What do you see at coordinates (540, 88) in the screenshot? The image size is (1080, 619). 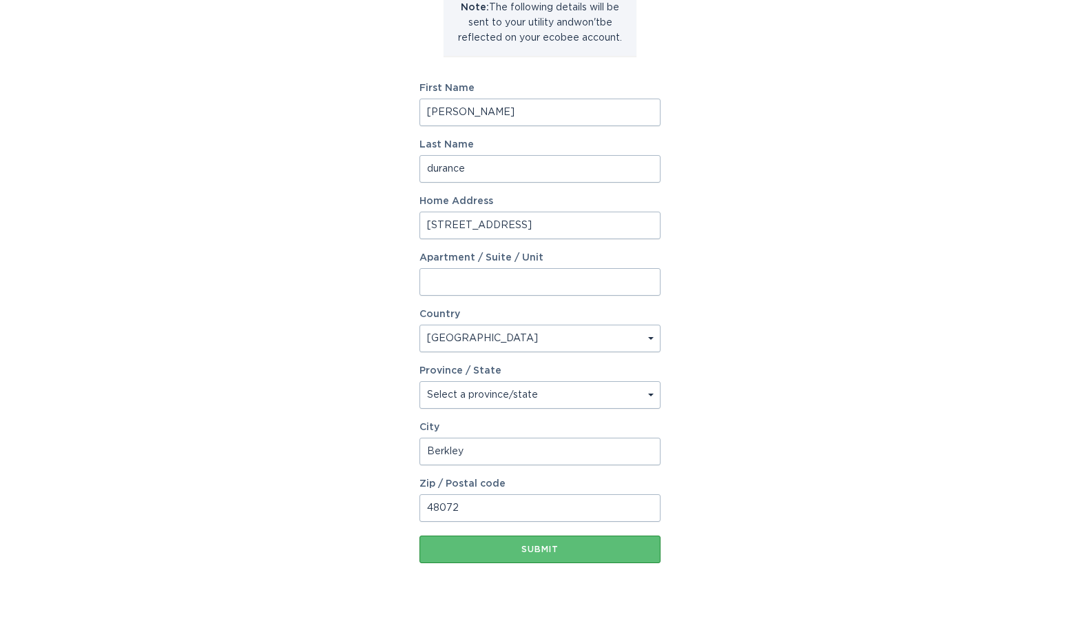 I see `label: First Name` at bounding box center [540, 88].